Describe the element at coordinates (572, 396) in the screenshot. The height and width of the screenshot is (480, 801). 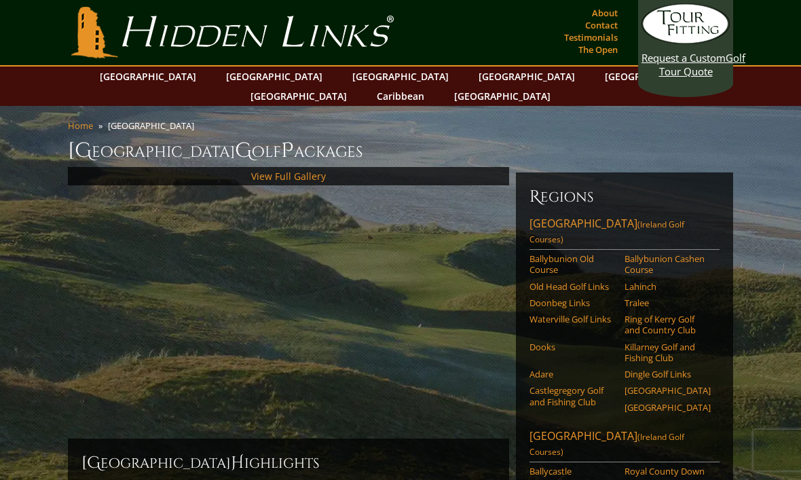
I see `a: Castlegregory Golf and Fishing Club` at that location.